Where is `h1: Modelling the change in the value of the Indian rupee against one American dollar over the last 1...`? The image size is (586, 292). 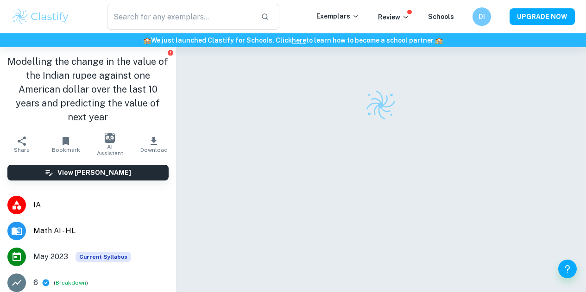
h1: Modelling the change in the value of the Indian rupee against one American dollar over the last 1... is located at coordinates (88, 89).